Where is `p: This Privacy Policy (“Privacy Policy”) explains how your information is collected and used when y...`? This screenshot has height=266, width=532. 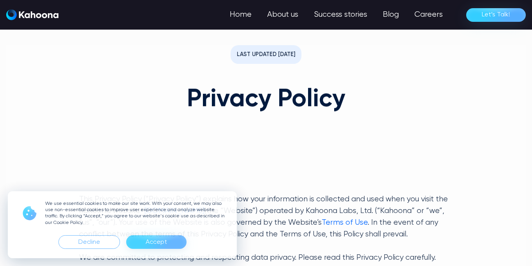 p: This Privacy Policy (“Privacy Policy”) explains how your information is collected and used when y... is located at coordinates (266, 229).